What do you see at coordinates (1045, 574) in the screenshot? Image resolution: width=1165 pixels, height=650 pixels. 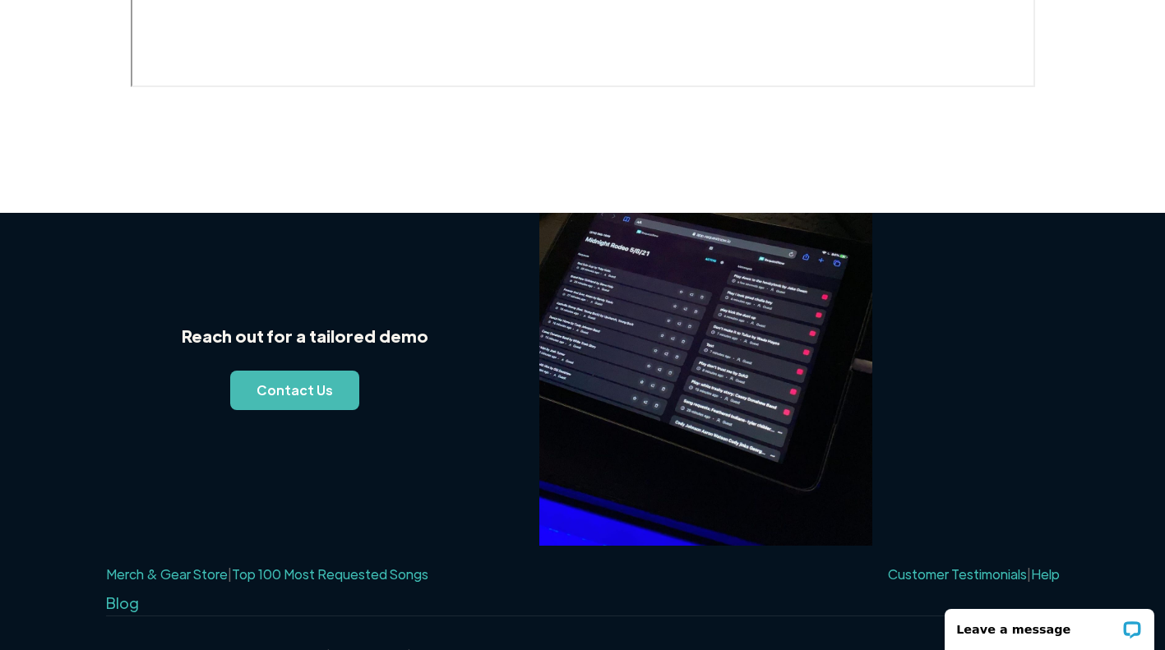 I see `a: Help` at bounding box center [1045, 574].